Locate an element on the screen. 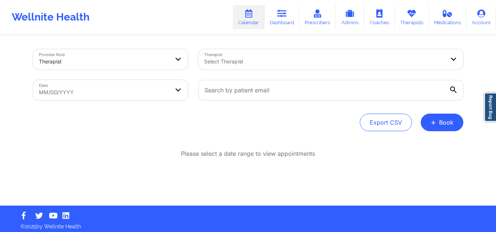 This screenshot has height=232, width=496. a: Report Bug is located at coordinates (490, 107).